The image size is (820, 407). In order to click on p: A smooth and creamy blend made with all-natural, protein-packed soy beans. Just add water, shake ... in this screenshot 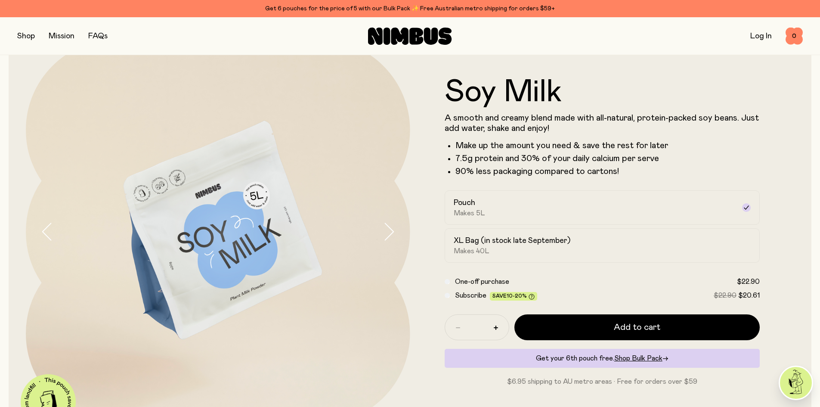, I will do `click(602, 123)`.